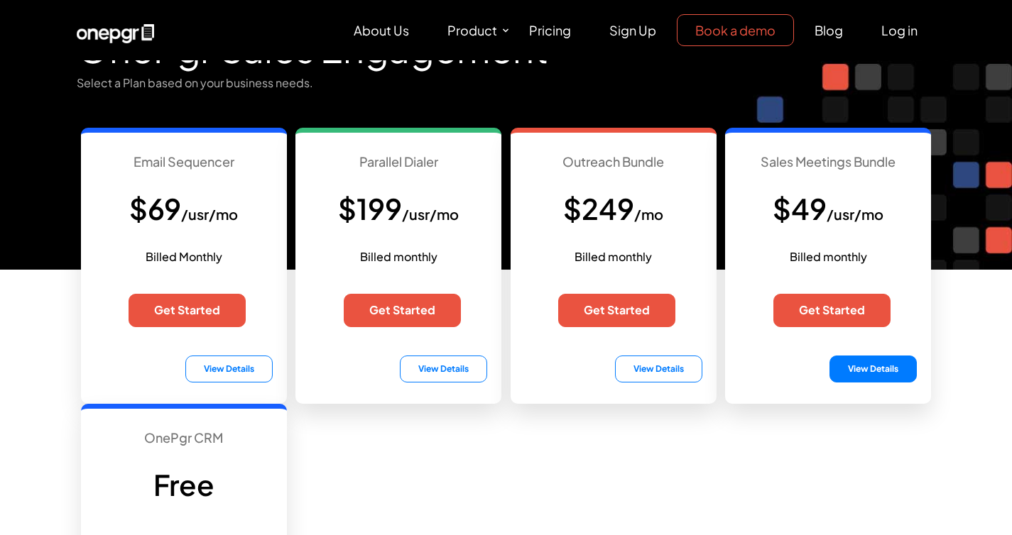 The width and height of the screenshot is (1012, 535). What do you see at coordinates (828, 209) in the screenshot?
I see `h2: $49` at bounding box center [828, 209].